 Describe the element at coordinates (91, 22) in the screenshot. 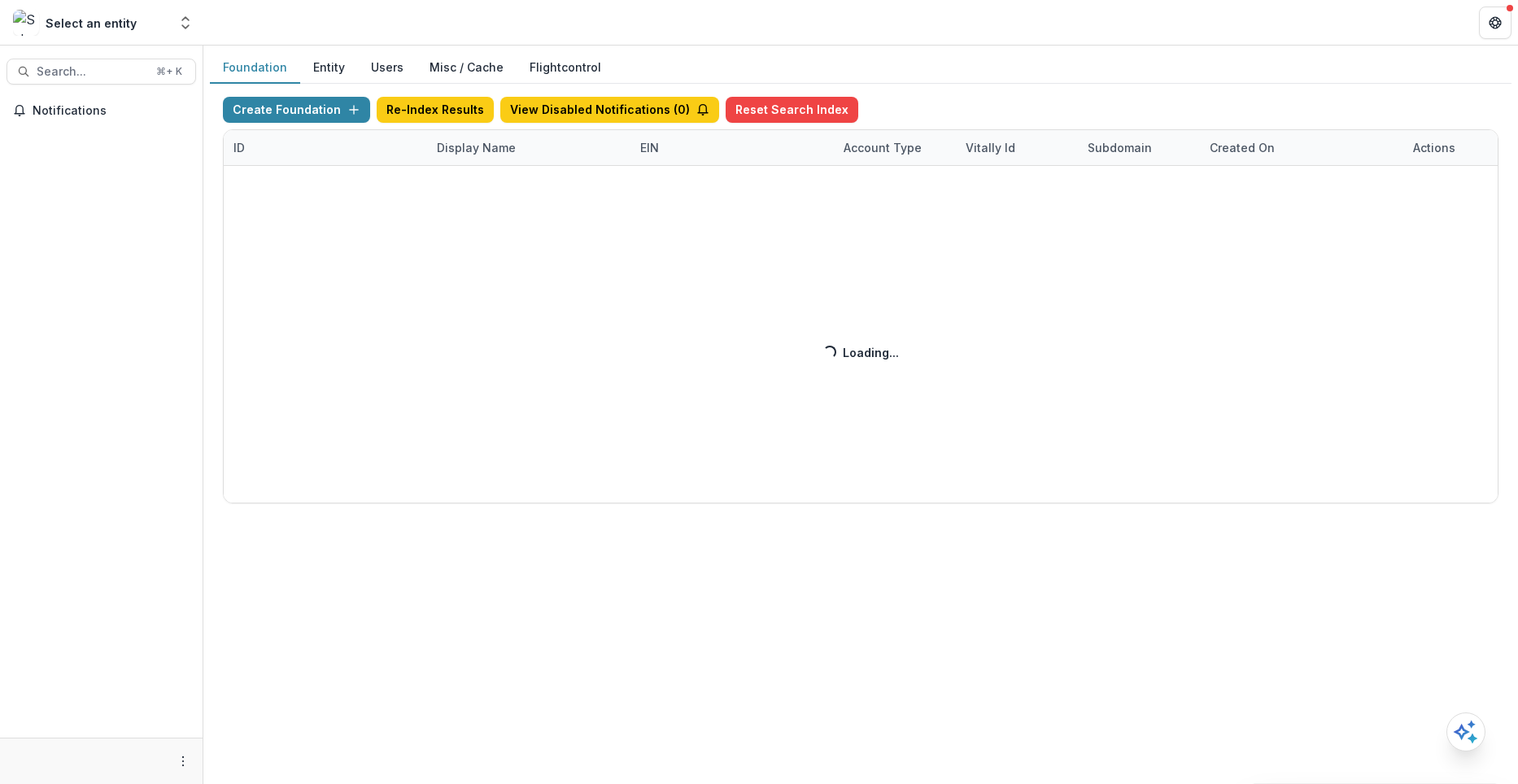

I see `div: Select an entity` at that location.